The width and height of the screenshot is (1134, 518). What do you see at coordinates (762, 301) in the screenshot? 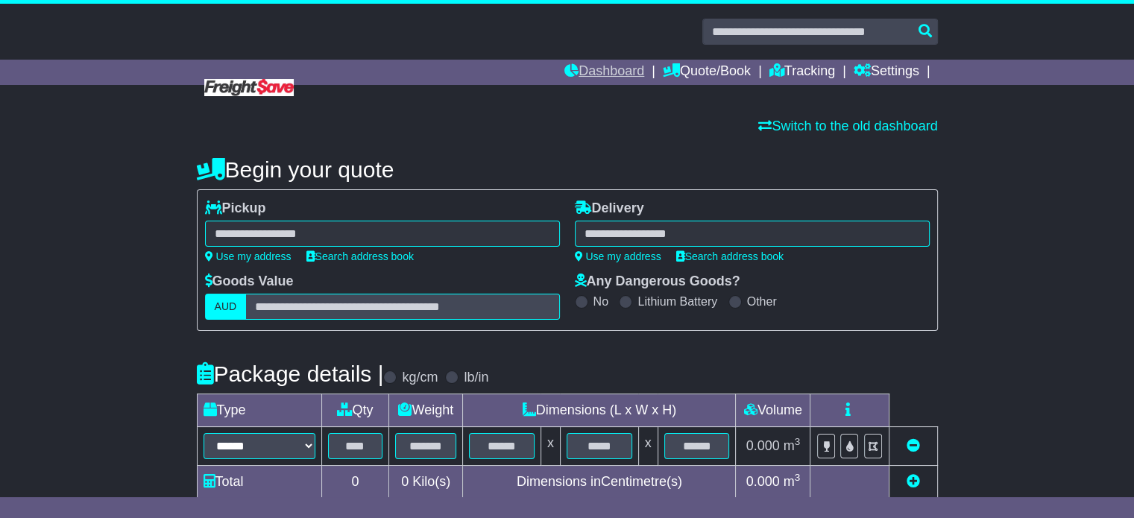
I see `label: Other` at bounding box center [762, 301].